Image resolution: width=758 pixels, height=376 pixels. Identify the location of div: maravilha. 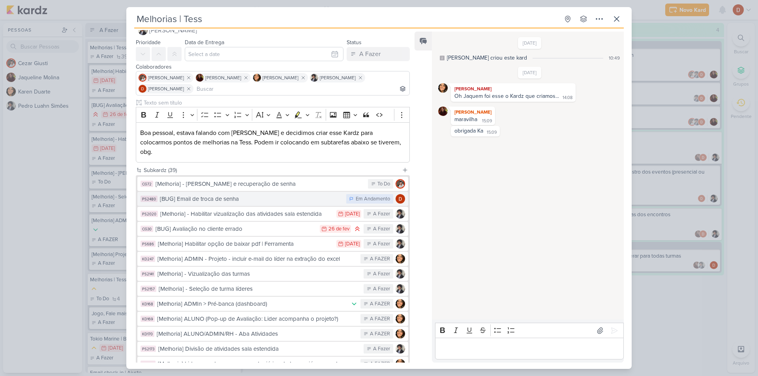
(466, 119).